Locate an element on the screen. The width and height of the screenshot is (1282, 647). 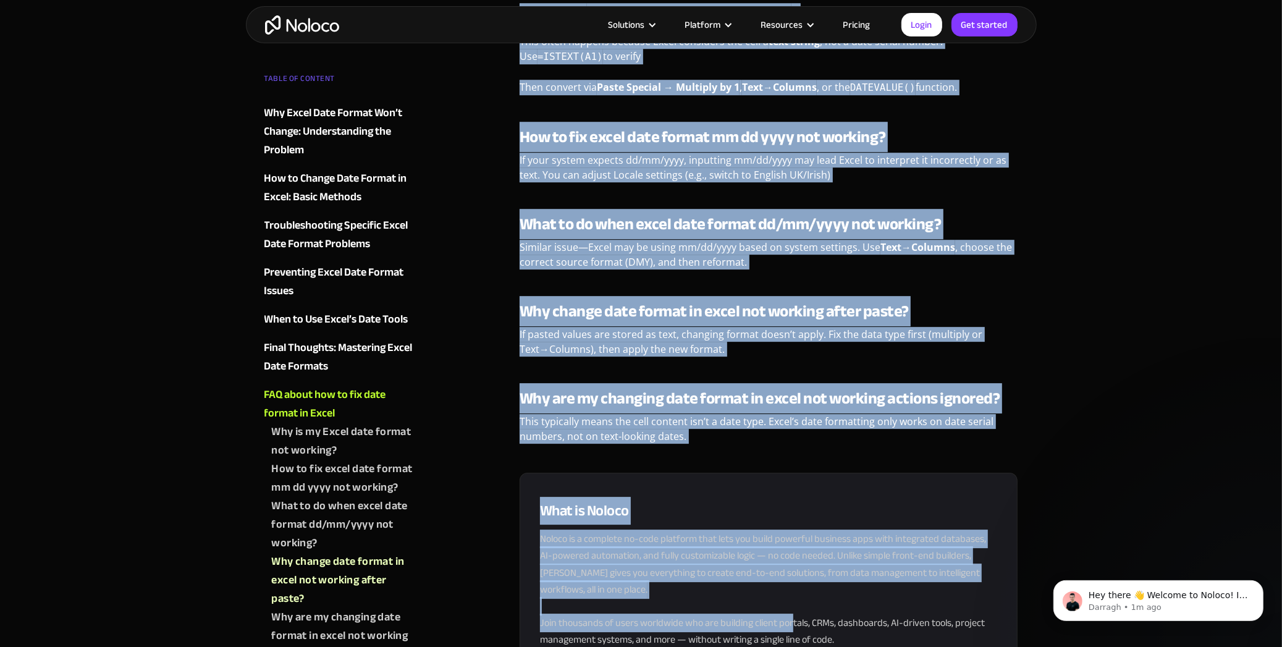
code: DATEVALUE() is located at coordinates (883, 87).